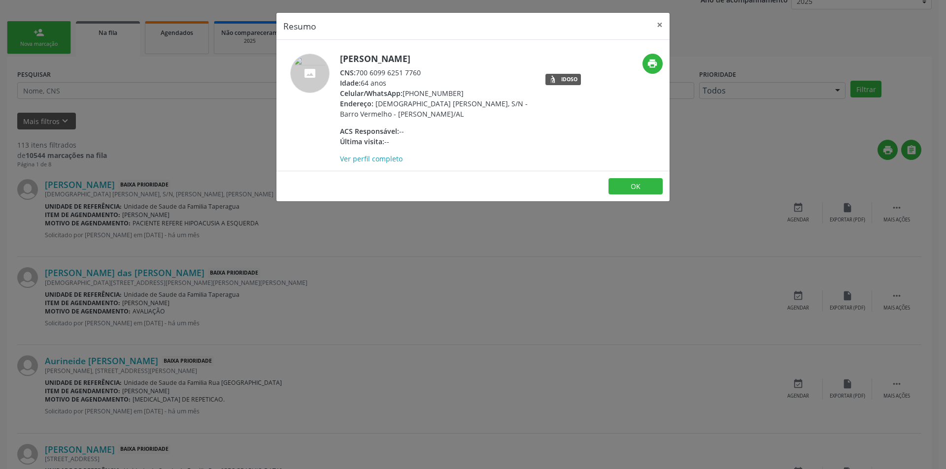 The width and height of the screenshot is (946, 469). What do you see at coordinates (635, 187) in the screenshot?
I see `button: OK` at bounding box center [635, 187].